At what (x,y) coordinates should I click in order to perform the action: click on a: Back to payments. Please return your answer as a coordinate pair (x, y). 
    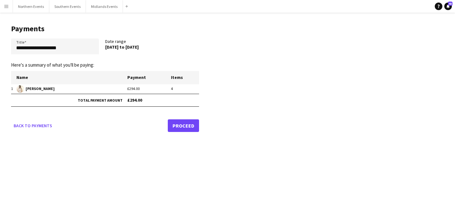
    Looking at the image, I should click on (33, 126).